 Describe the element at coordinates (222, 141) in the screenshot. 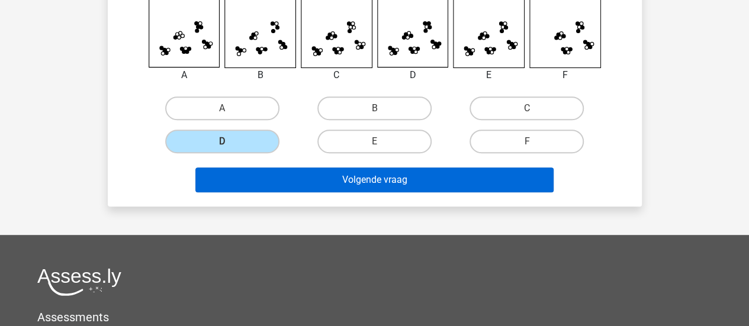

I see `label: D` at that location.